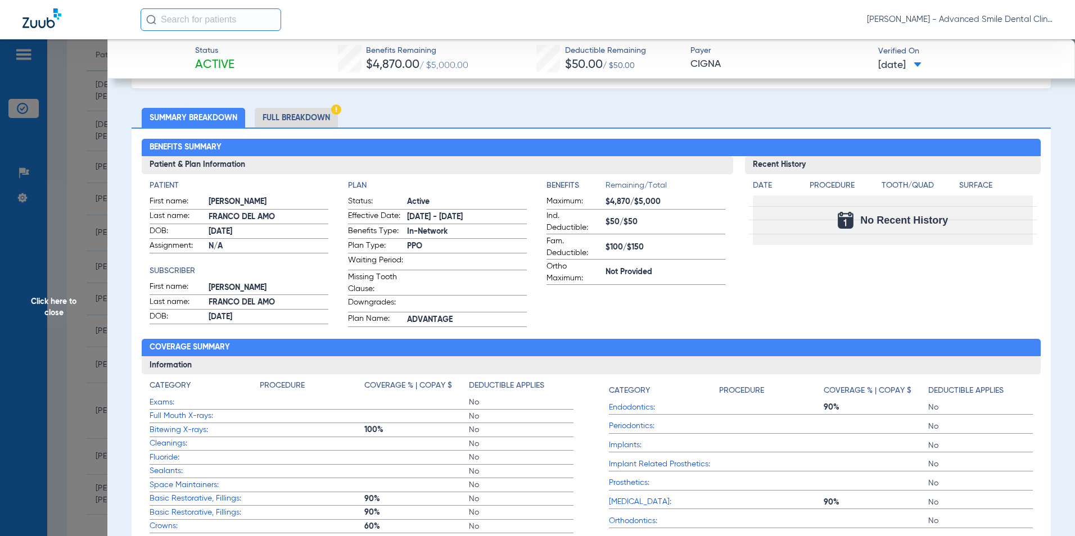 The width and height of the screenshot is (1075, 536). I want to click on span: Full Mouth X-rays:, so click(205, 416).